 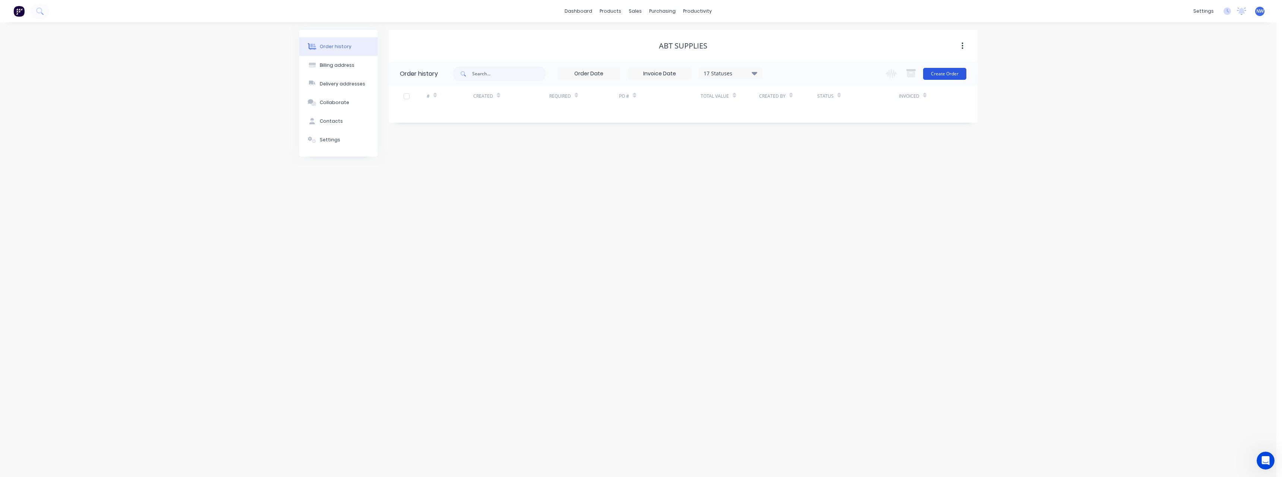 I want to click on button: Delivery addresses, so click(x=338, y=84).